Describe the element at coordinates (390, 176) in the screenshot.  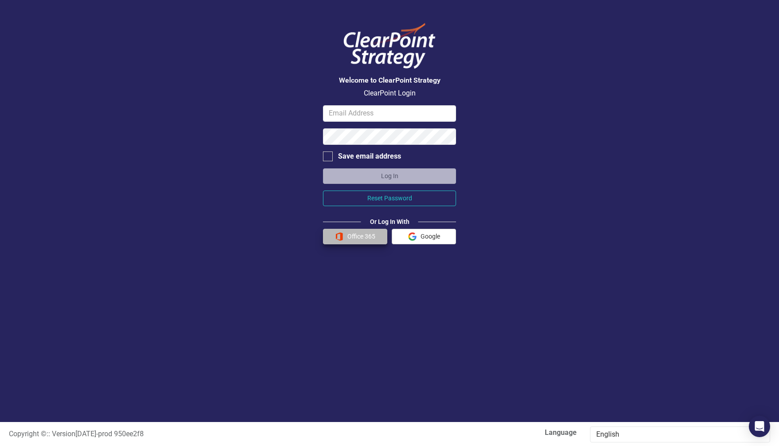
I see `button: Log In` at that location.